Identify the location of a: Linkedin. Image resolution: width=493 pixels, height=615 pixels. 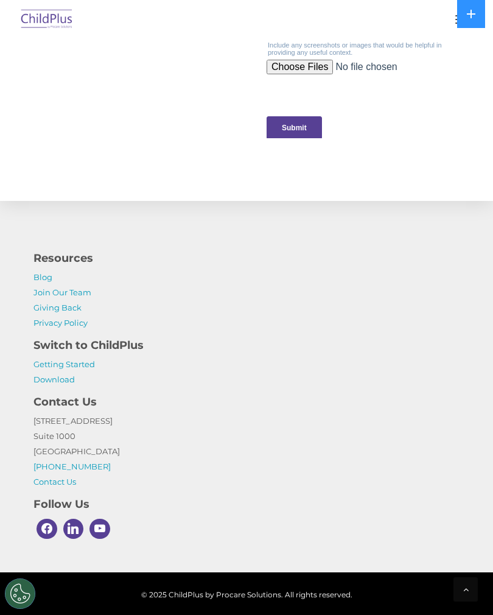
(74, 529).